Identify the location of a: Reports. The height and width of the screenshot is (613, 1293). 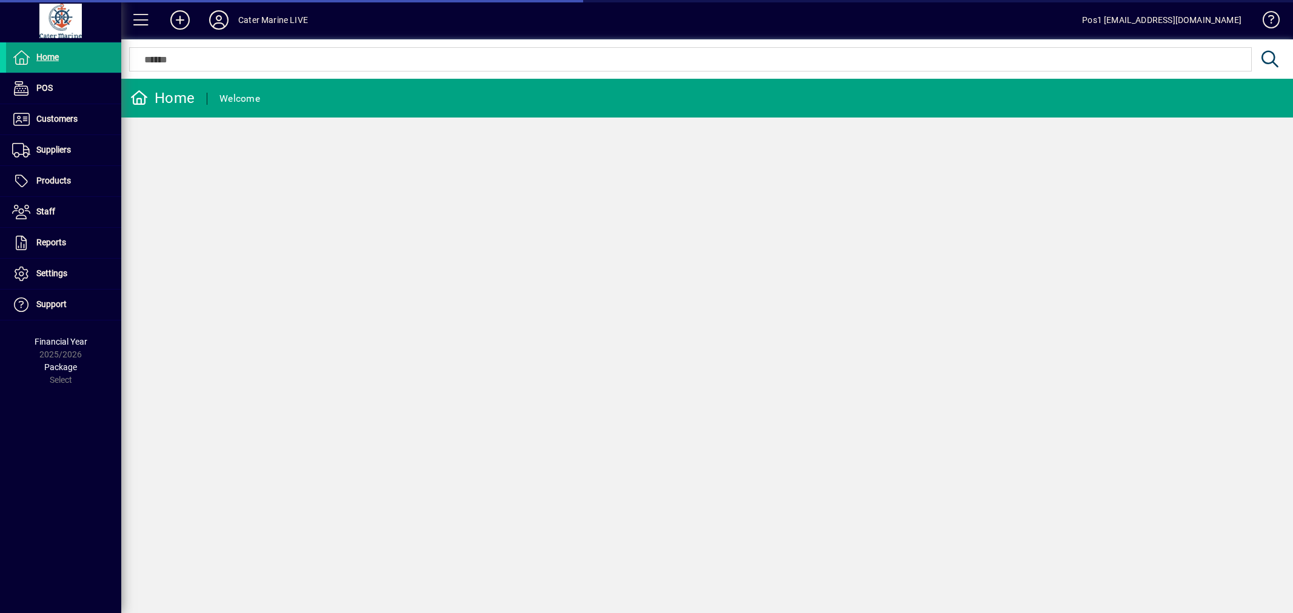
(64, 243).